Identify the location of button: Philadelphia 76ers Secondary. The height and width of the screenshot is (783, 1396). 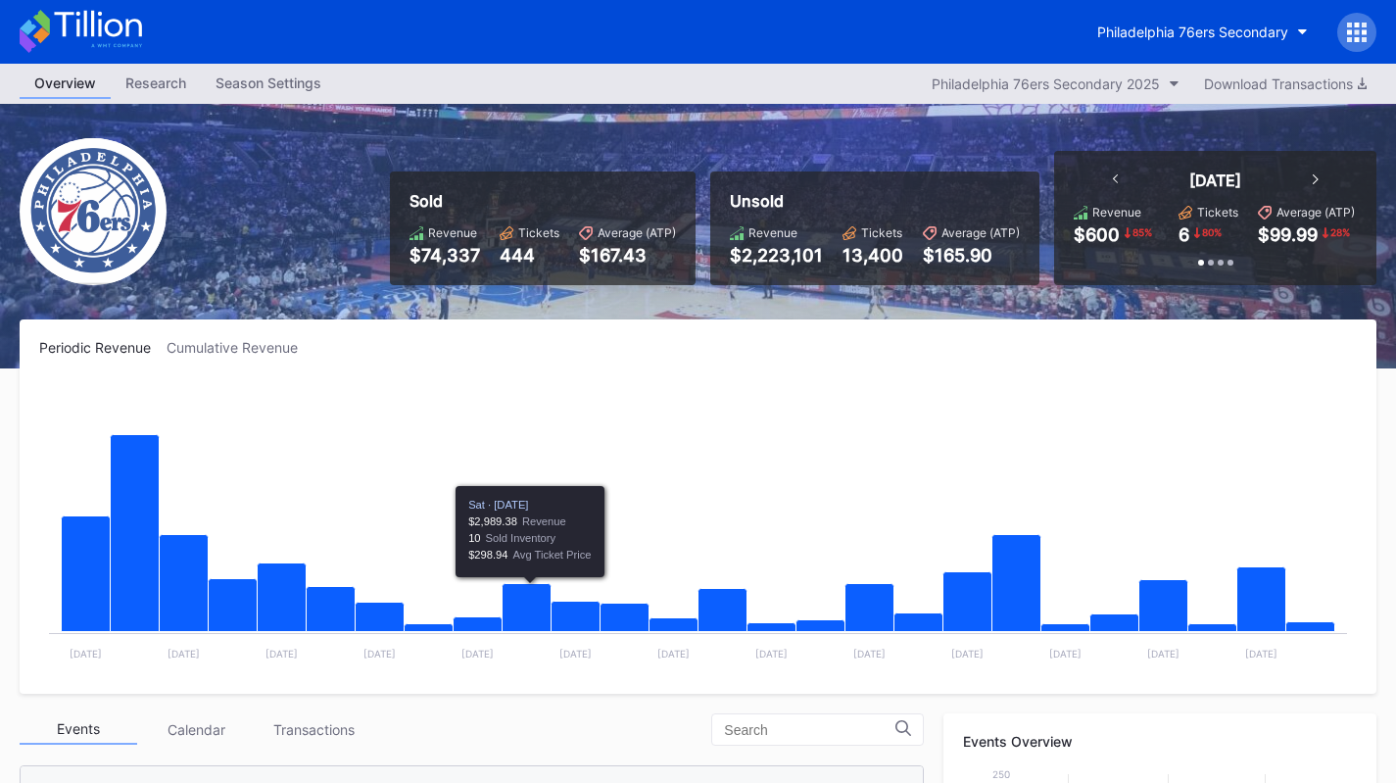
(1202, 31).